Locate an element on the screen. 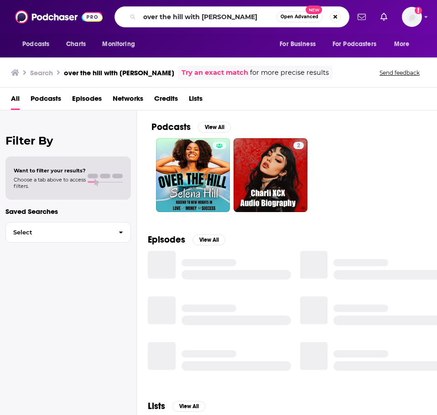  a: Episodes is located at coordinates (87, 100).